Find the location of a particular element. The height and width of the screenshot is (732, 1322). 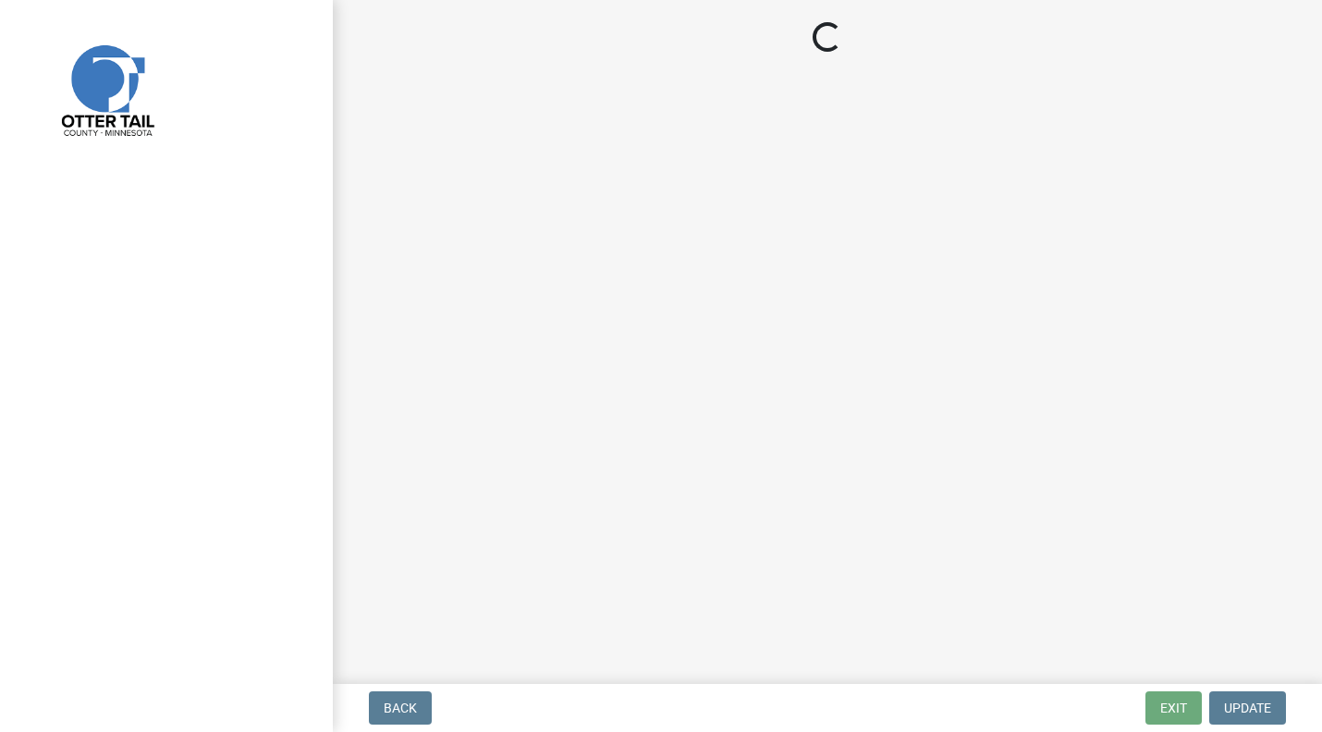

img: Otter Tail County, Minnesota is located at coordinates (106, 89).